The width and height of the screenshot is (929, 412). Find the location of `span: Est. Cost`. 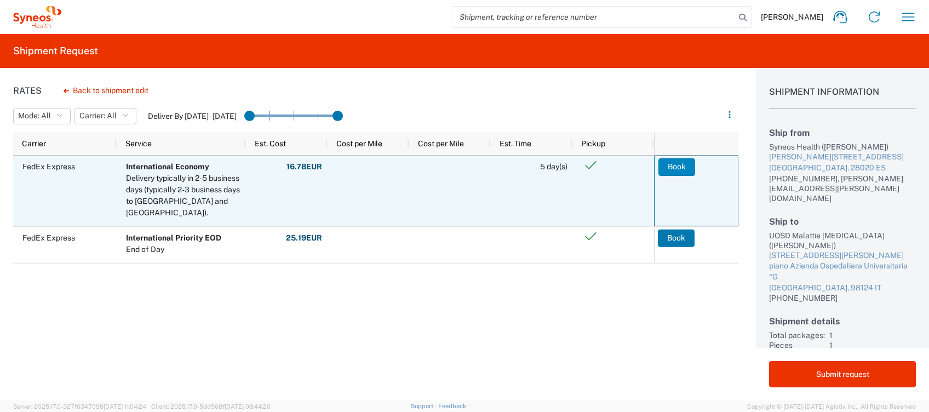

span: Est. Cost is located at coordinates (270, 144).